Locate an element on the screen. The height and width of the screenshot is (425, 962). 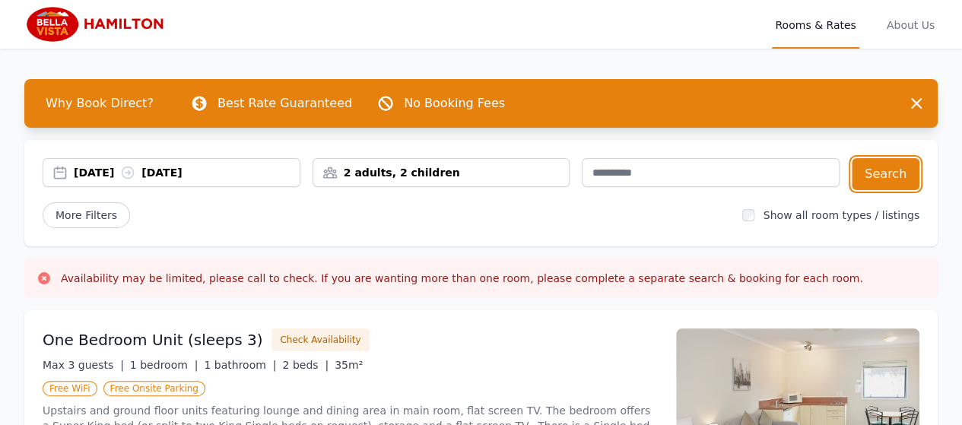
label: Show all room types / listings is located at coordinates (841, 215).